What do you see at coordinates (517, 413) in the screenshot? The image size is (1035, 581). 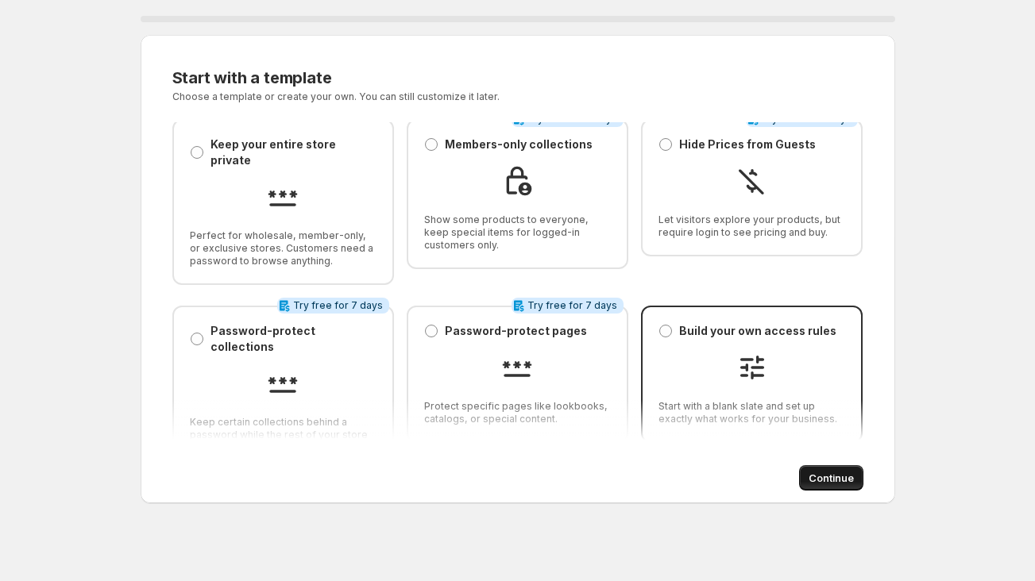 I see `span: Protect specific pages like lookbooks, catalogs, or special content.` at bounding box center [517, 413].